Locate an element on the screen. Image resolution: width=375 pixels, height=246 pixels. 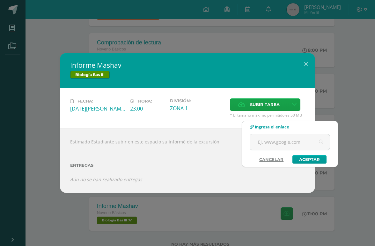
h2: Informe Mashav is located at coordinates (188, 65).